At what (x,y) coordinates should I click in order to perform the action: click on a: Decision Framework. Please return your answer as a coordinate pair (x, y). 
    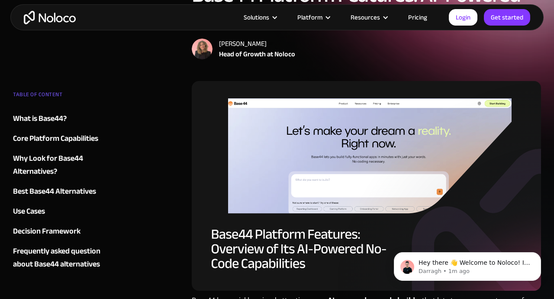
    Looking at the image, I should click on (65, 231).